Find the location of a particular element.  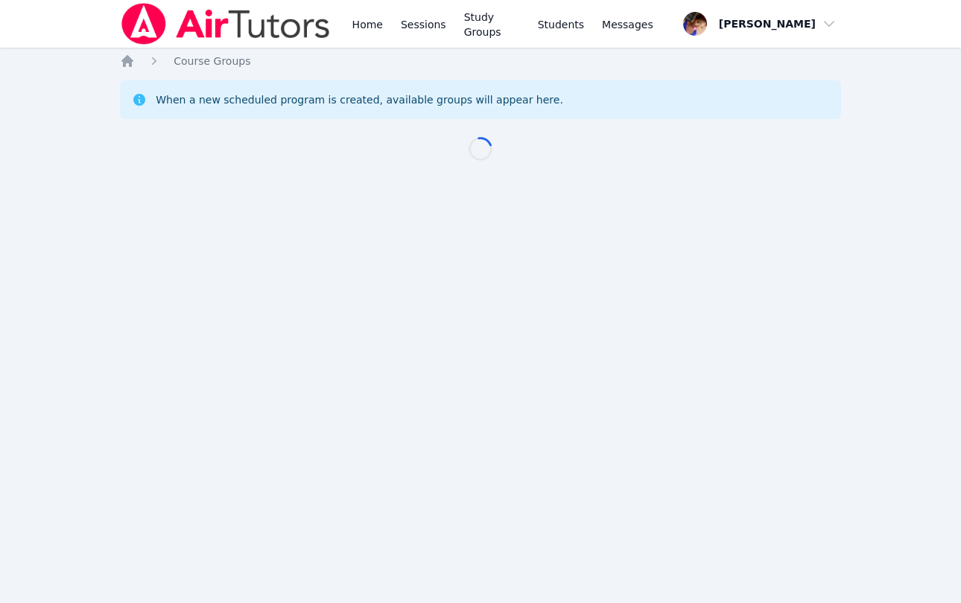

a: Course Groups is located at coordinates (212, 61).